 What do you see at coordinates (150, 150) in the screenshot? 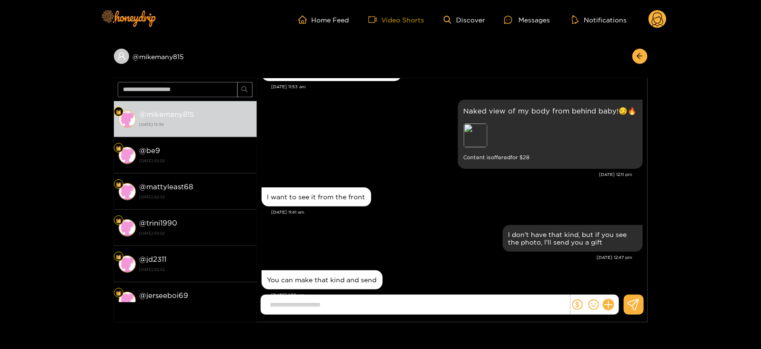
I see `strong: @ be9` at bounding box center [150, 150].